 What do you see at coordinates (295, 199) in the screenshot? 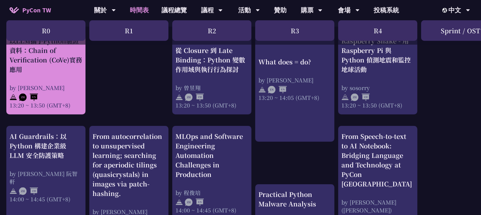
I see `div: Practical Python Malware Analysis` at bounding box center [295, 199].